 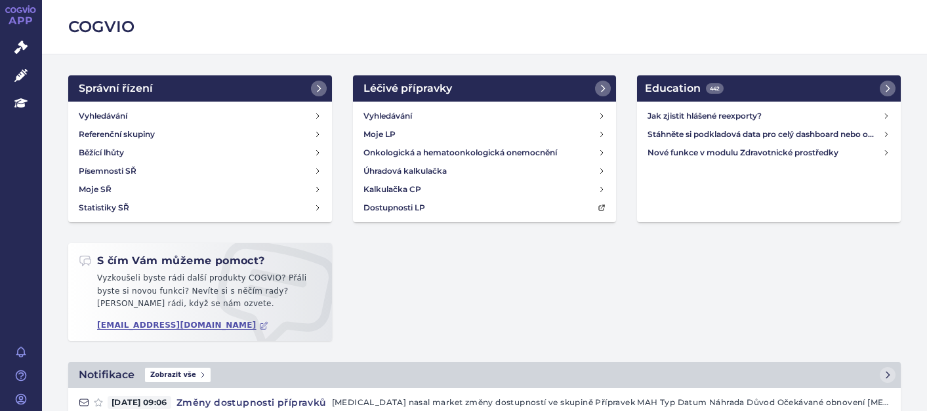 I want to click on a: Moje SŘ, so click(x=200, y=190).